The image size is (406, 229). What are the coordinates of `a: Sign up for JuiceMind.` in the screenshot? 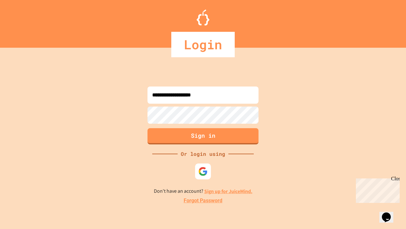 It's located at (229, 191).